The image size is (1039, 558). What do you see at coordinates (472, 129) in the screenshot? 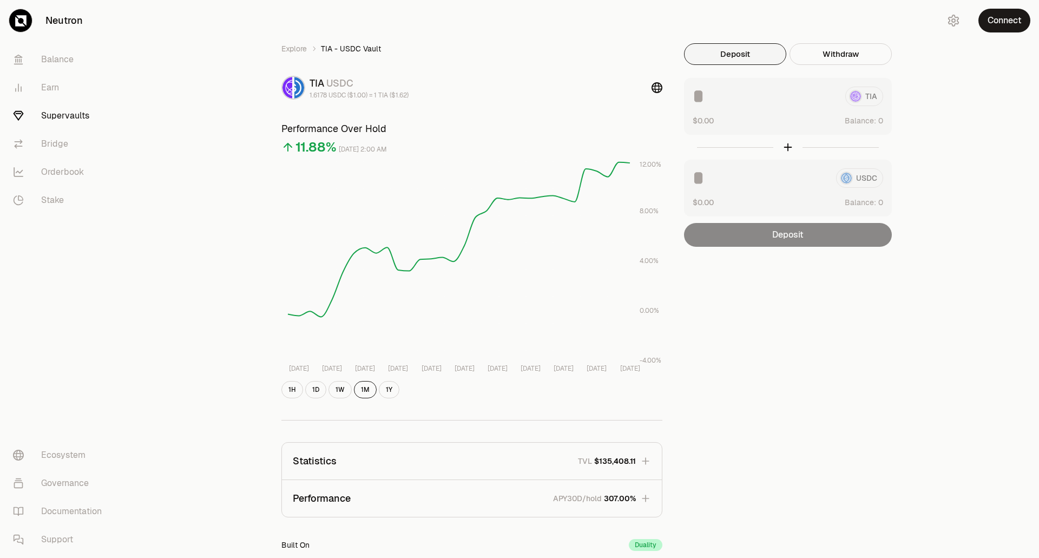
I see `h3: Performance Over Hold` at bounding box center [472, 129].